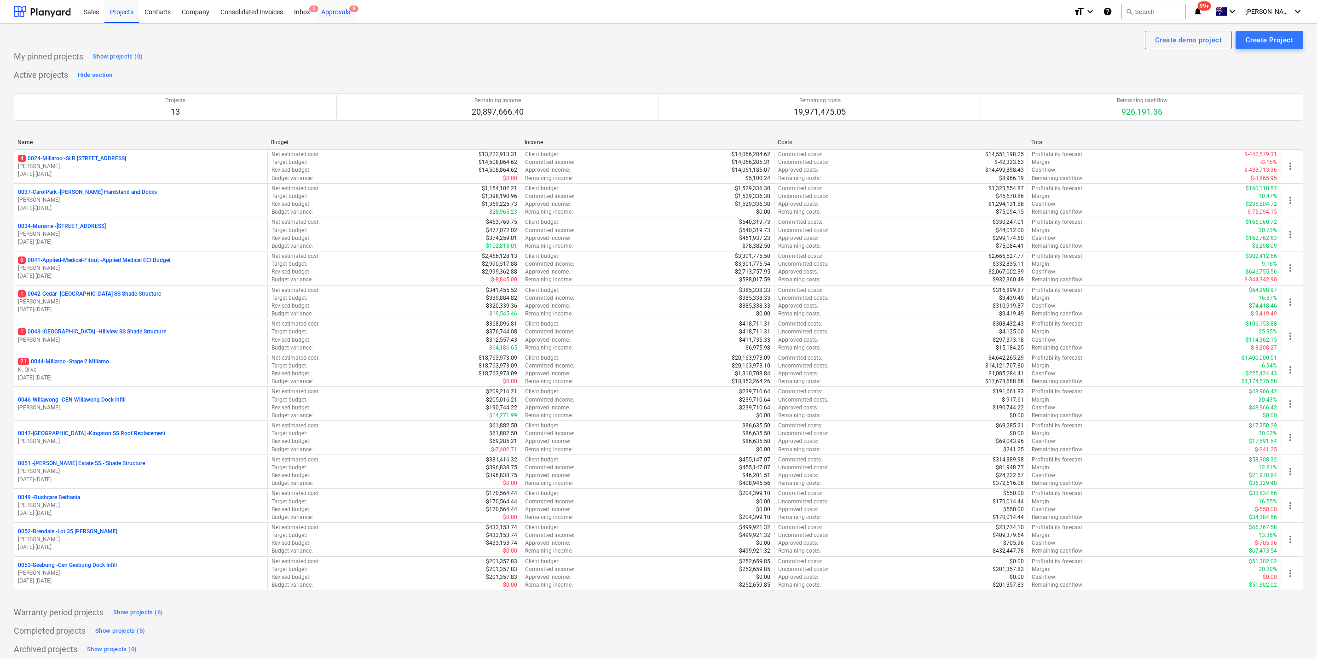 The height and width of the screenshot is (659, 1317). What do you see at coordinates (1268, 331) in the screenshot?
I see `p: 25.35%` at bounding box center [1268, 331].